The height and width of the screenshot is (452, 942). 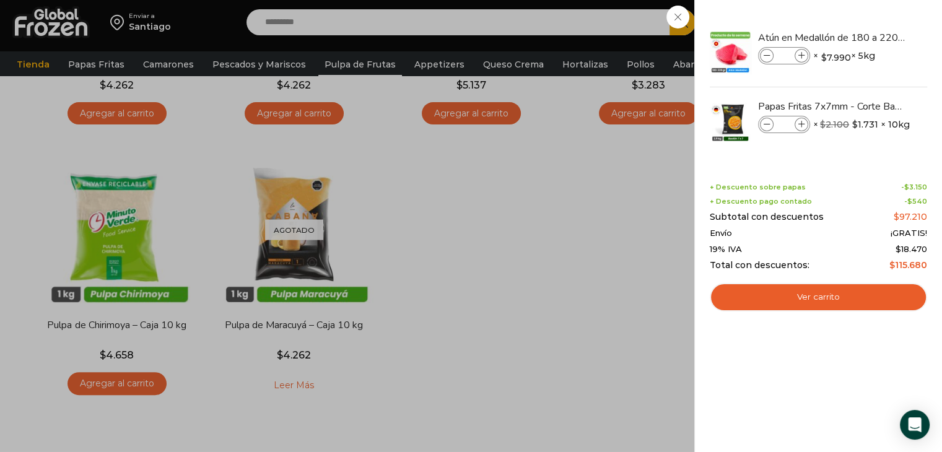 I want to click on bdi: 2.100, so click(x=834, y=124).